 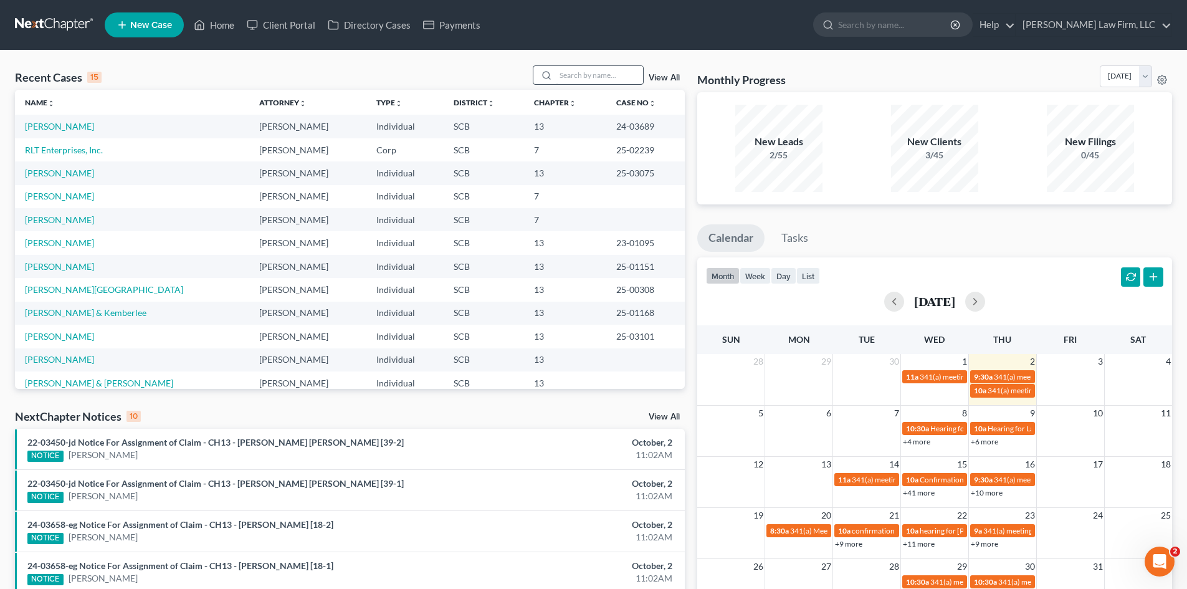 I want to click on span: 17, so click(x=1098, y=464).